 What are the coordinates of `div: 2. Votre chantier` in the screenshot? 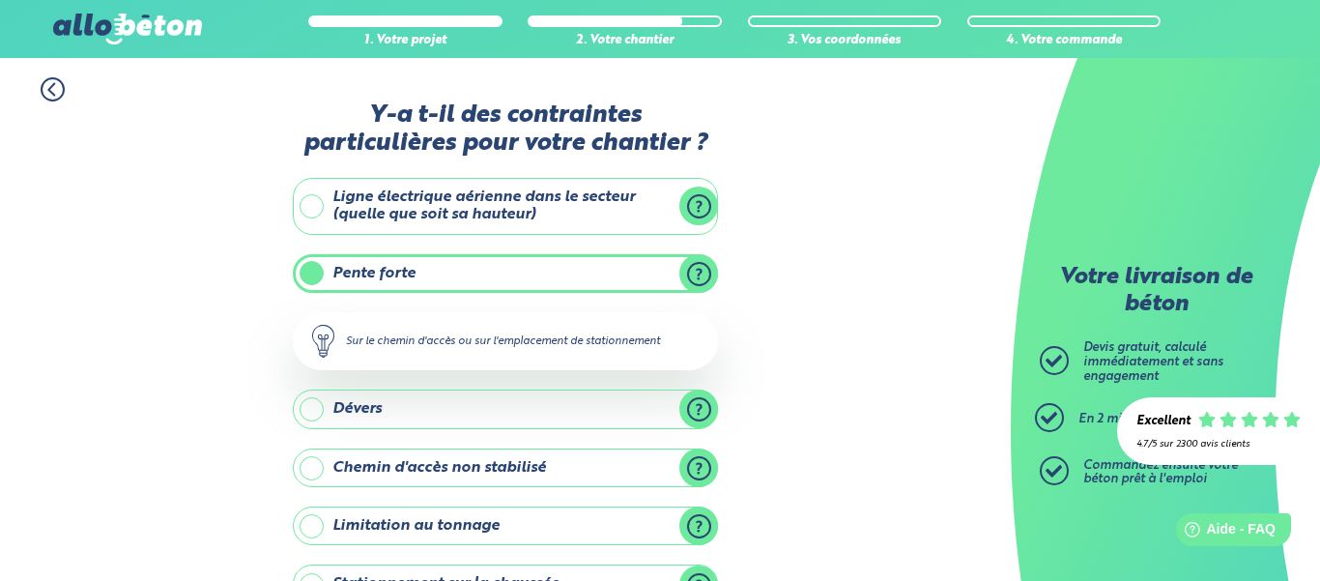 It's located at (624, 41).